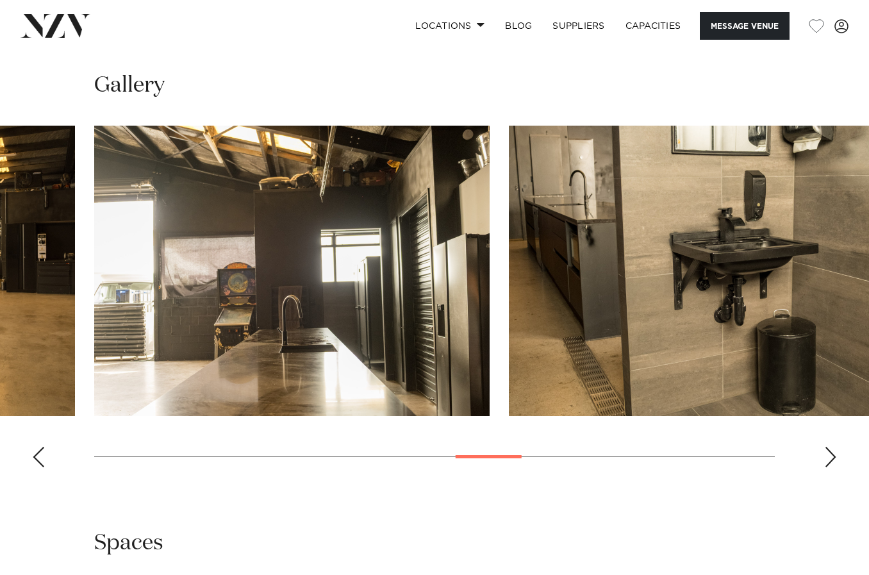 The height and width of the screenshot is (575, 869). I want to click on a: BLOG, so click(519, 26).